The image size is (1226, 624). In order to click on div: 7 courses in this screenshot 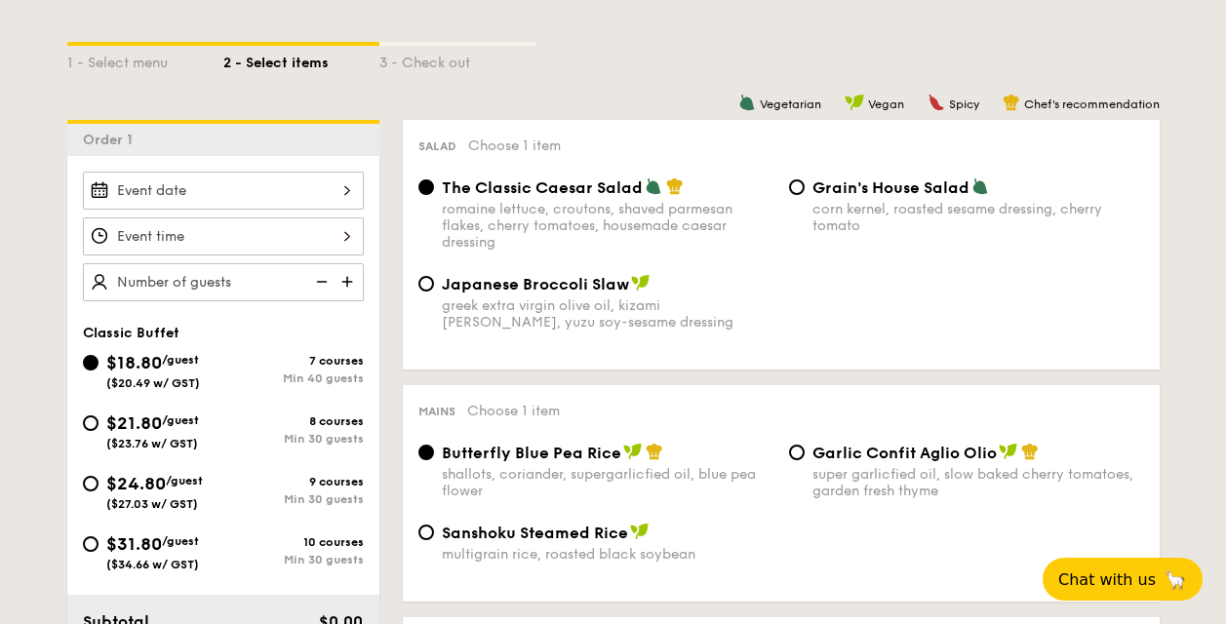, I will do `click(294, 361)`.